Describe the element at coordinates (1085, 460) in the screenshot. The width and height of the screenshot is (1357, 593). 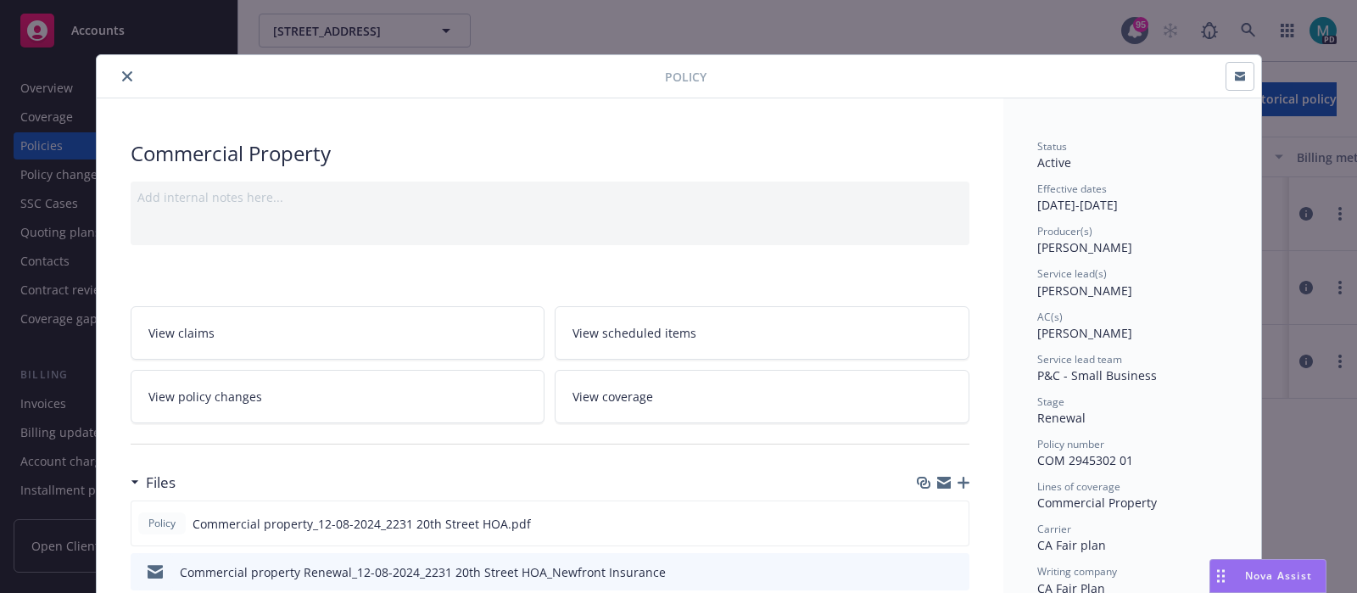
I see `span: COM 2945302 01` at that location.